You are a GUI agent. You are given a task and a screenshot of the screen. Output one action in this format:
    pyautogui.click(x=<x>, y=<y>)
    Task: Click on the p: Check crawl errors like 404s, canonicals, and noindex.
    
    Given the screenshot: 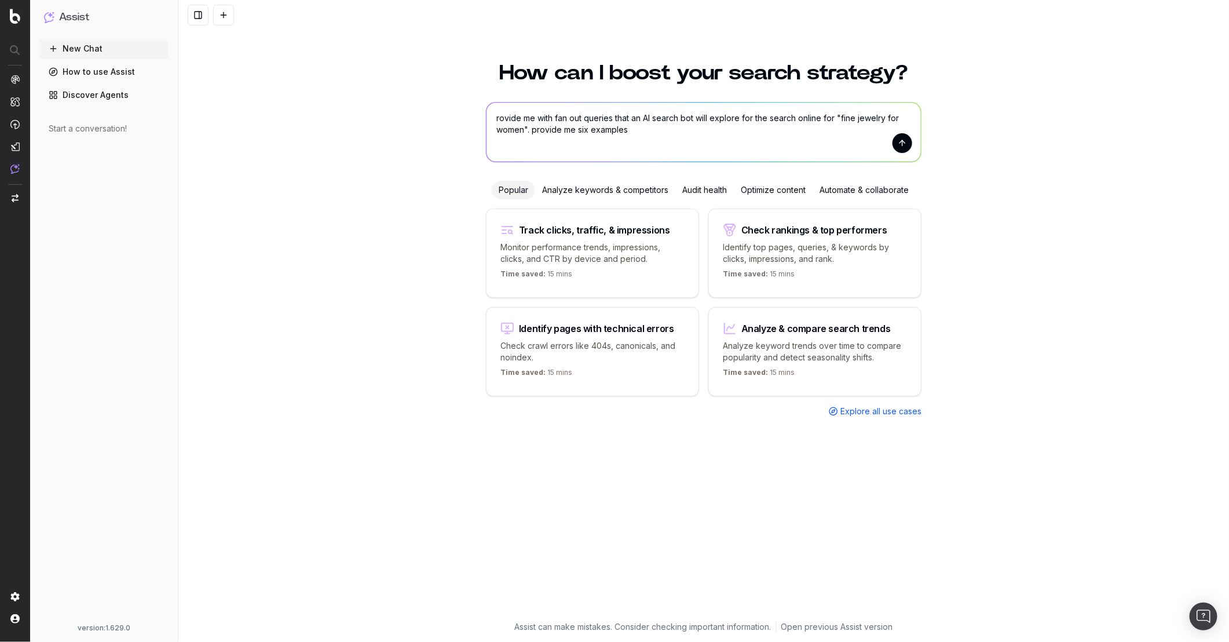 What is the action you would take?
    pyautogui.click(x=593, y=352)
    